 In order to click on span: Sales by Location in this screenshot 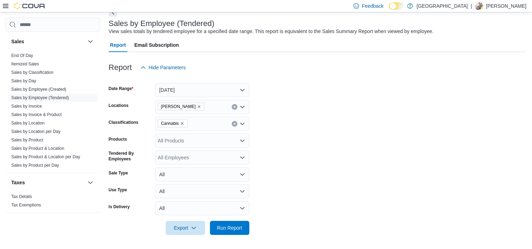, I will do `click(28, 123)`.